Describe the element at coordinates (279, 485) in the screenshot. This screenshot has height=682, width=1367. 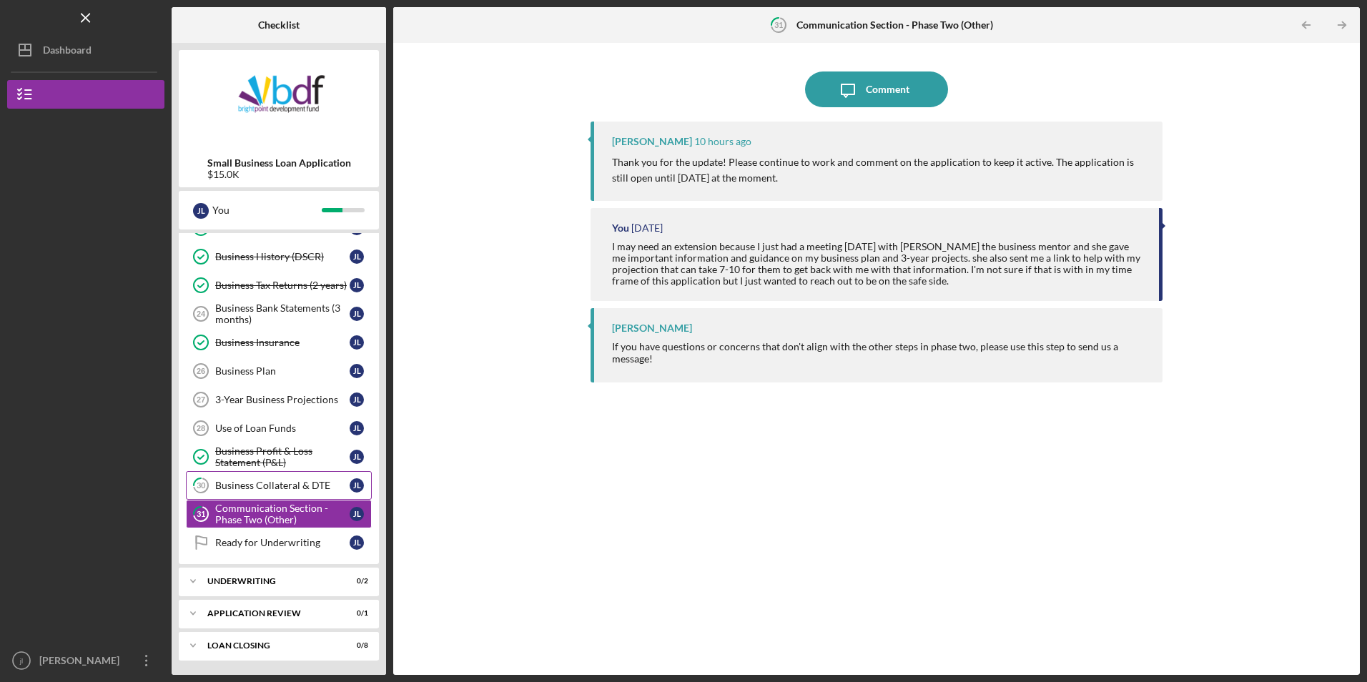
I see `a: 30Business Collateral & DTEjl` at that location.